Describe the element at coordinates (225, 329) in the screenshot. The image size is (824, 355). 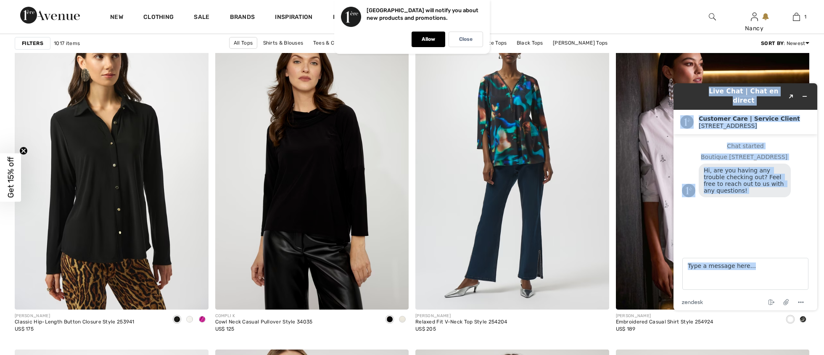
I see `span: US$ 125` at that location.